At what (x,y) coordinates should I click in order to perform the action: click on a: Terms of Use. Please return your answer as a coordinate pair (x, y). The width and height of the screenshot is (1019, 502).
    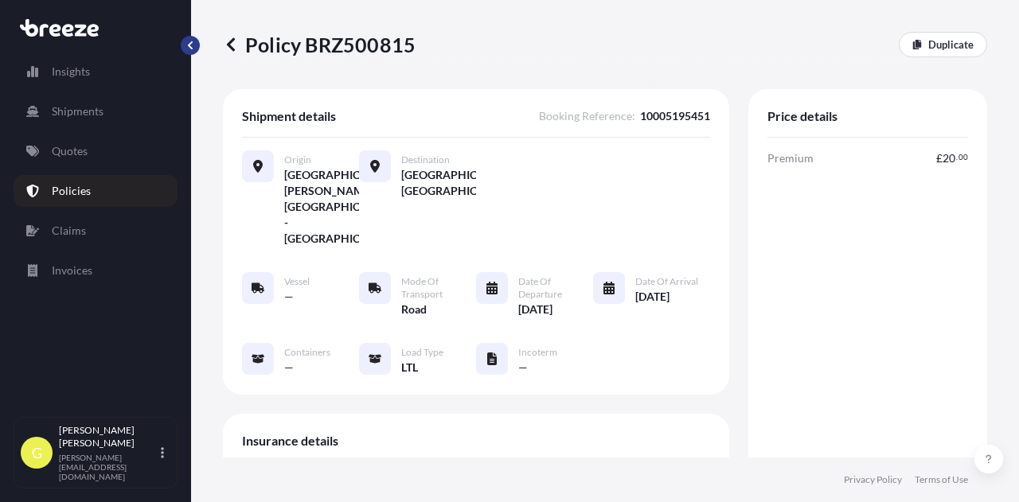
    Looking at the image, I should click on (941, 480).